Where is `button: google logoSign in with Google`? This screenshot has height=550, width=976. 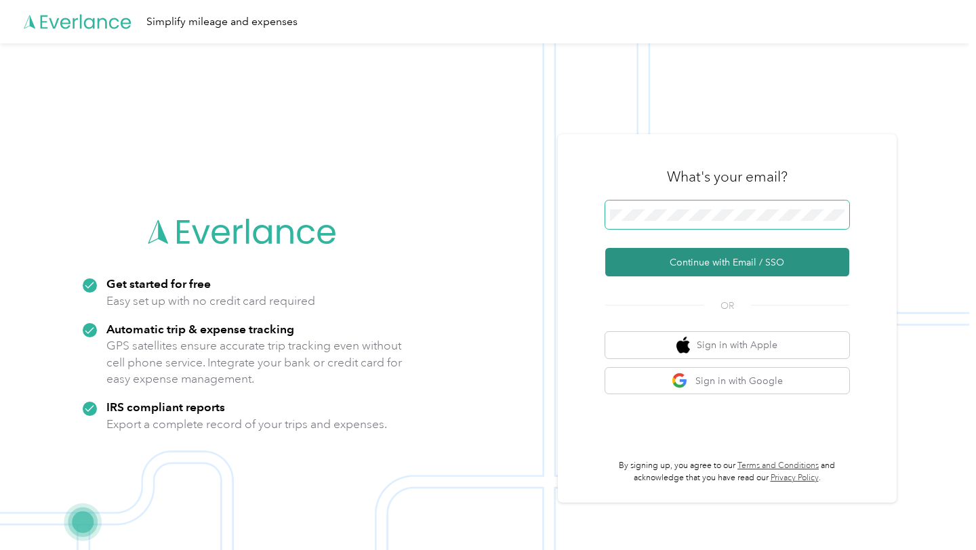 button: google logoSign in with Google is located at coordinates (727, 381).